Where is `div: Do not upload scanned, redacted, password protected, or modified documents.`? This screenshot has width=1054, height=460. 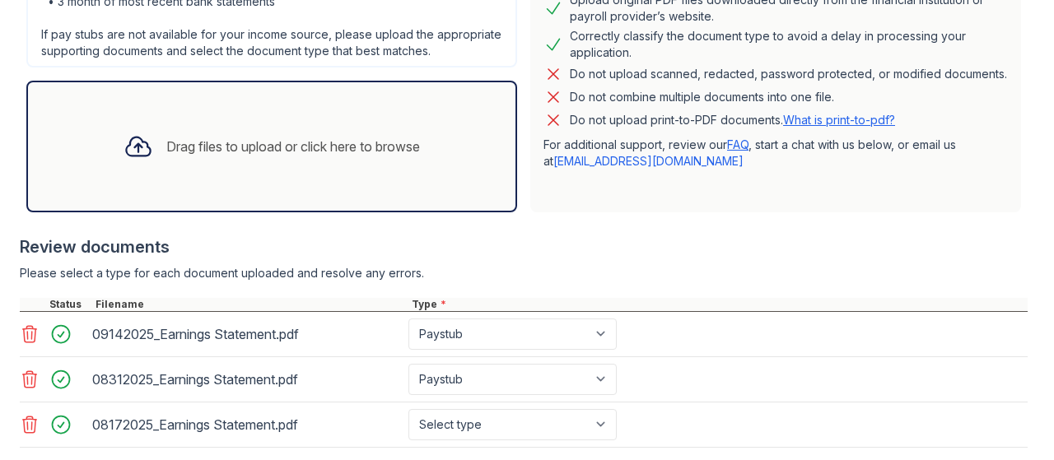 div: Do not upload scanned, redacted, password protected, or modified documents. is located at coordinates (788, 74).